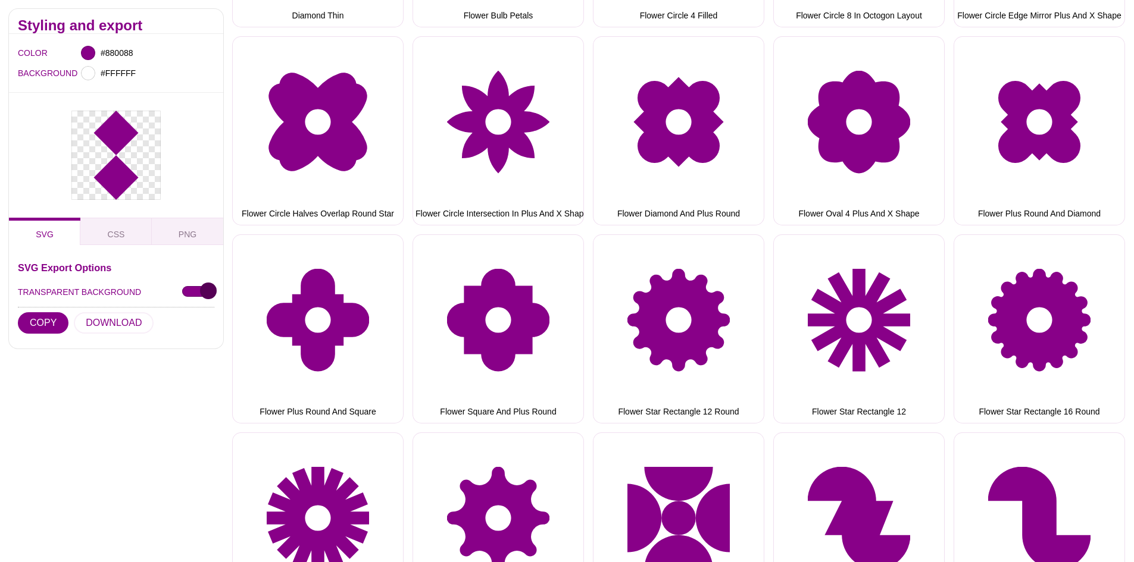  Describe the element at coordinates (114, 323) in the screenshot. I see `button: DOWNLOAD` at that location.